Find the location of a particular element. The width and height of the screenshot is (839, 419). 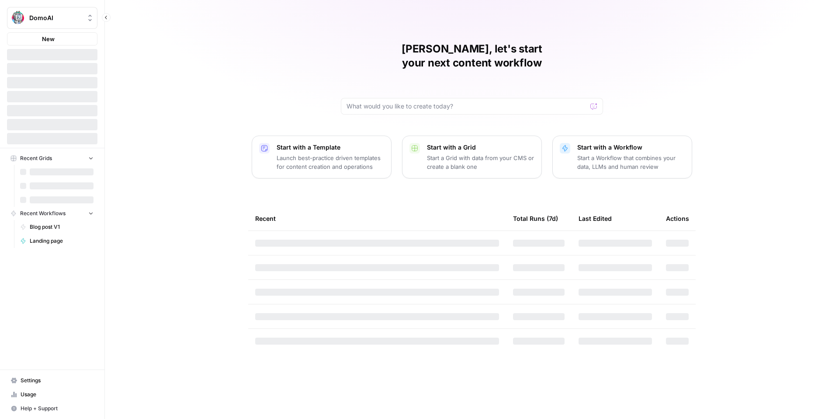

div: Total Runs (7d) is located at coordinates (536, 218).